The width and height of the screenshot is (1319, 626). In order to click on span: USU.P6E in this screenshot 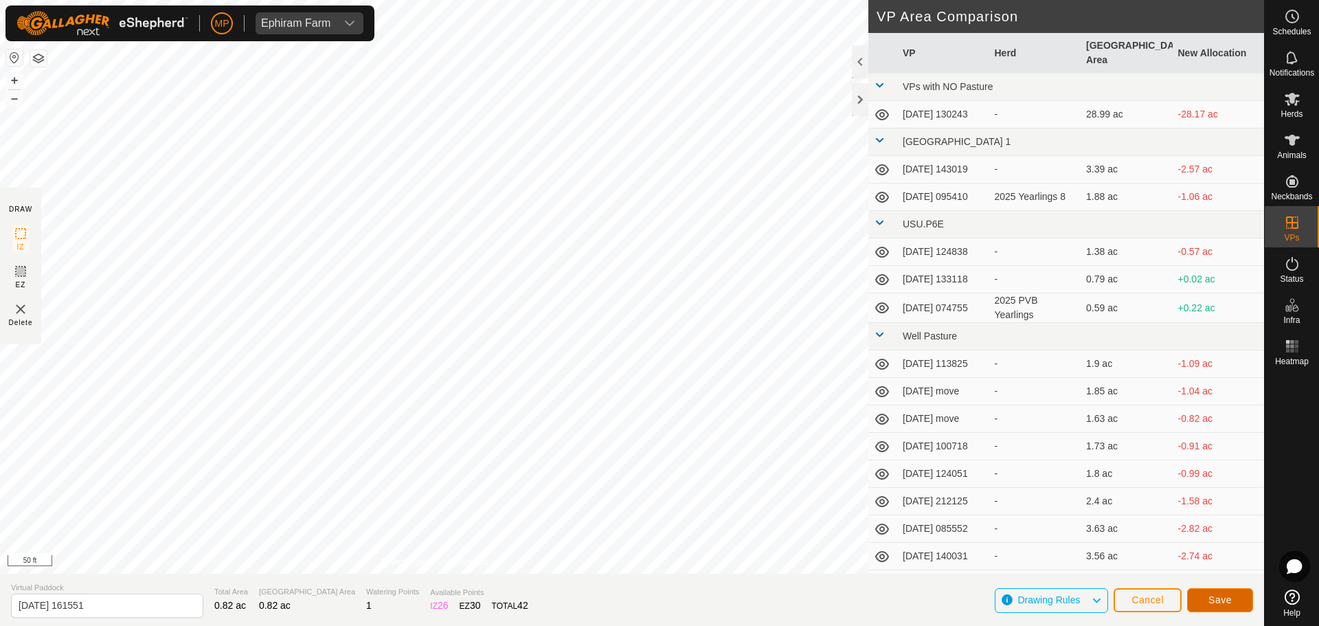, I will do `click(923, 224)`.